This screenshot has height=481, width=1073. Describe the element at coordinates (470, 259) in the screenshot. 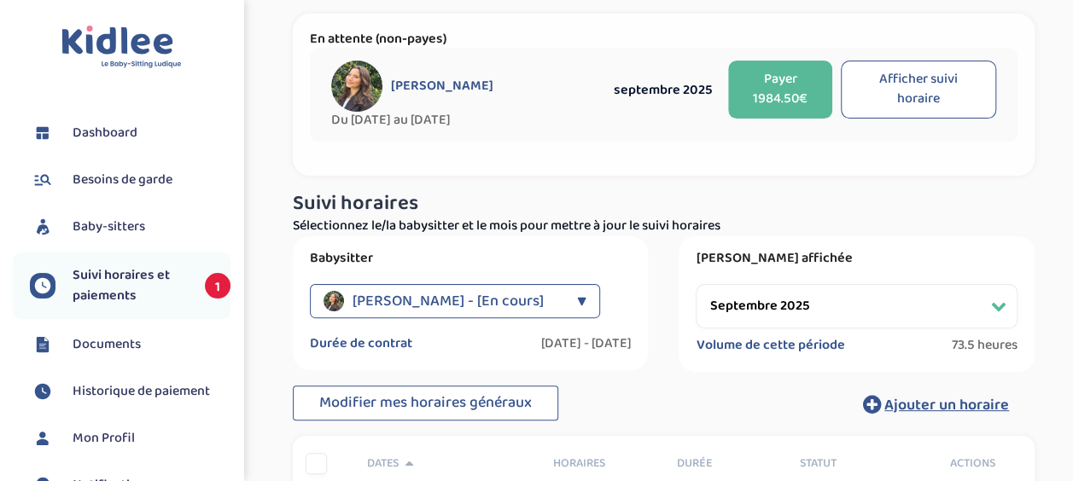

I see `label: Babysitter` at that location.